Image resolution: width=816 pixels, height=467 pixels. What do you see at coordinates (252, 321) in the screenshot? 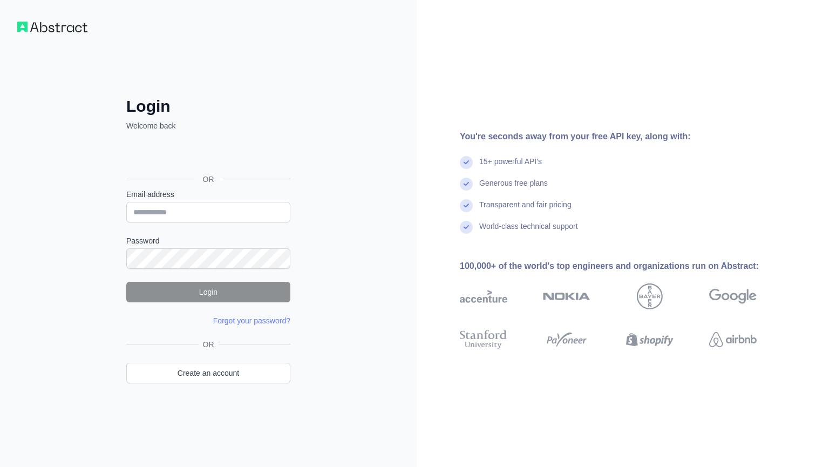
I see `a: Forgot your password?` at bounding box center [252, 321].